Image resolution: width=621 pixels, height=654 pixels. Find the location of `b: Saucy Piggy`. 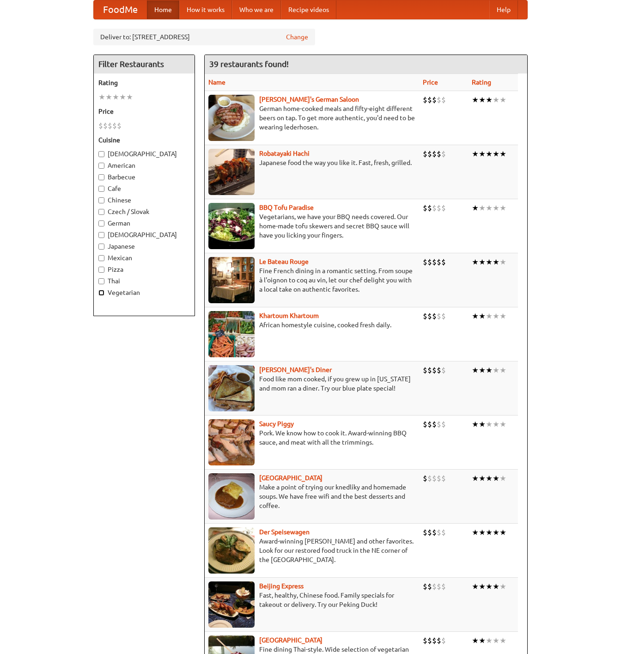

b: Saucy Piggy is located at coordinates (276, 424).